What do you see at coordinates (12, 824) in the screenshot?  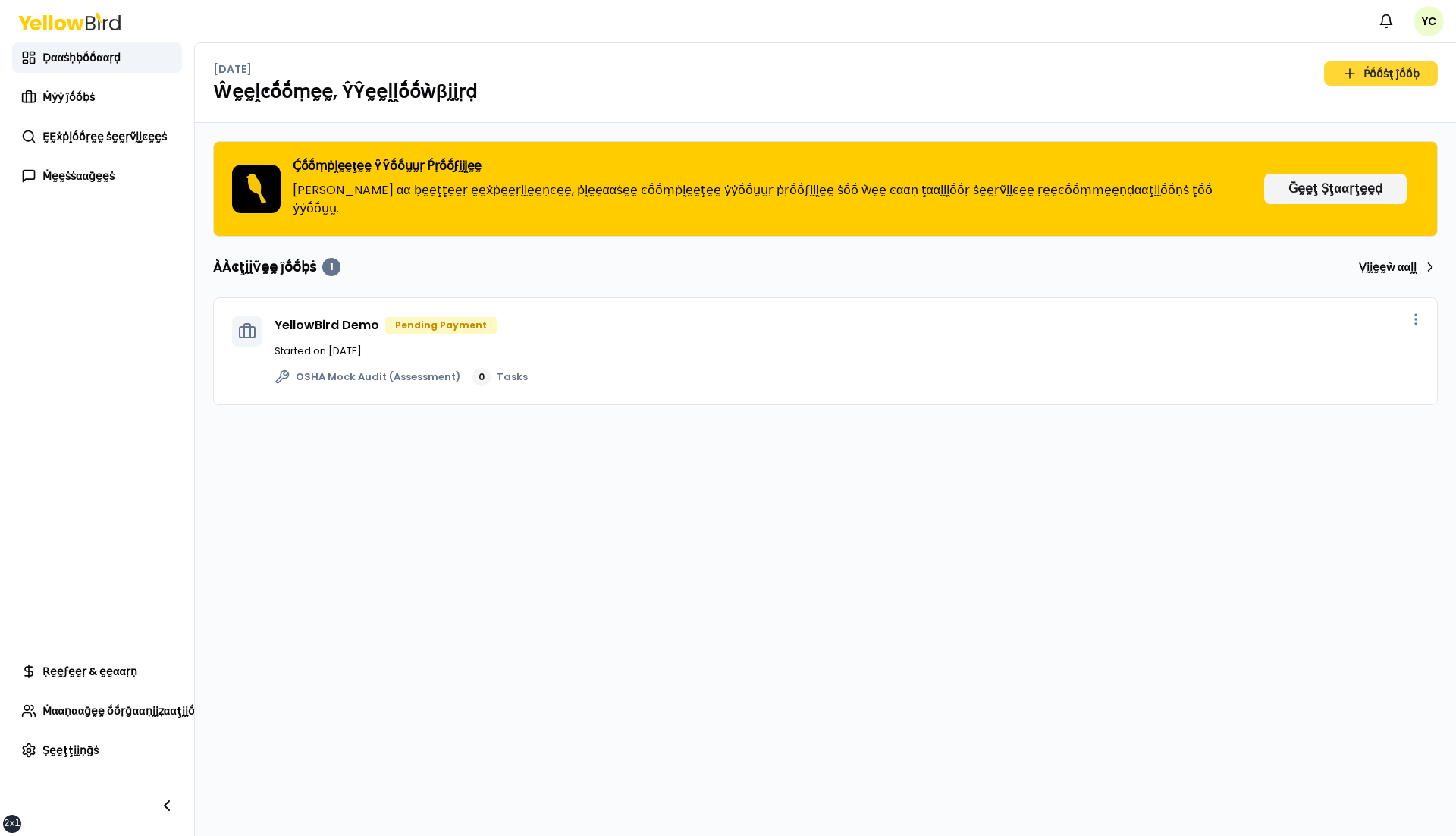 I see `div: 2xl` at bounding box center [12, 824].